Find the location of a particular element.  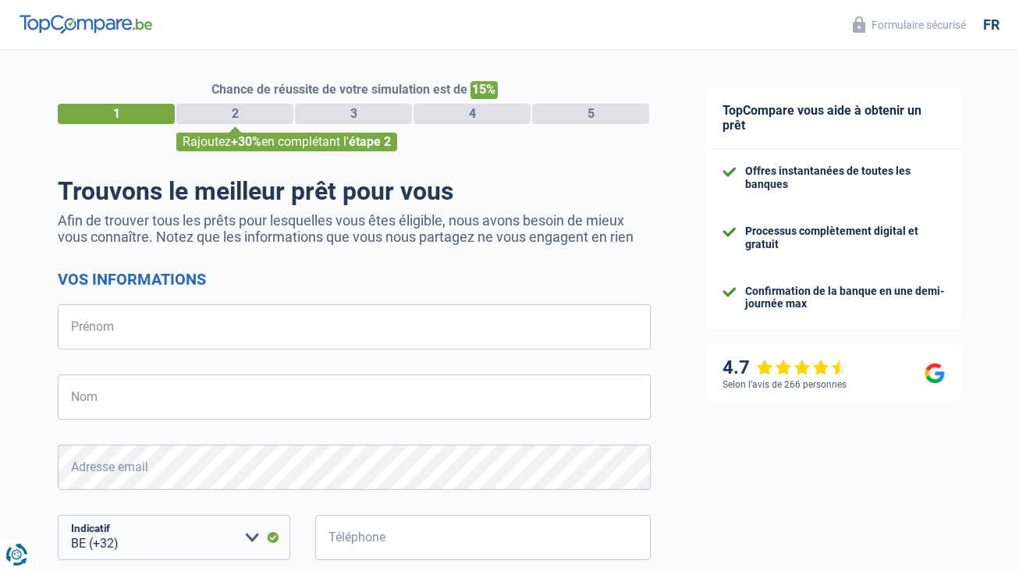

h2: Vos informations is located at coordinates (354, 279).